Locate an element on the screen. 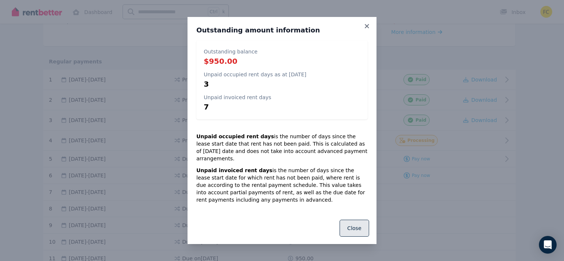 The width and height of the screenshot is (564, 261). button: Close is located at coordinates (355, 229).